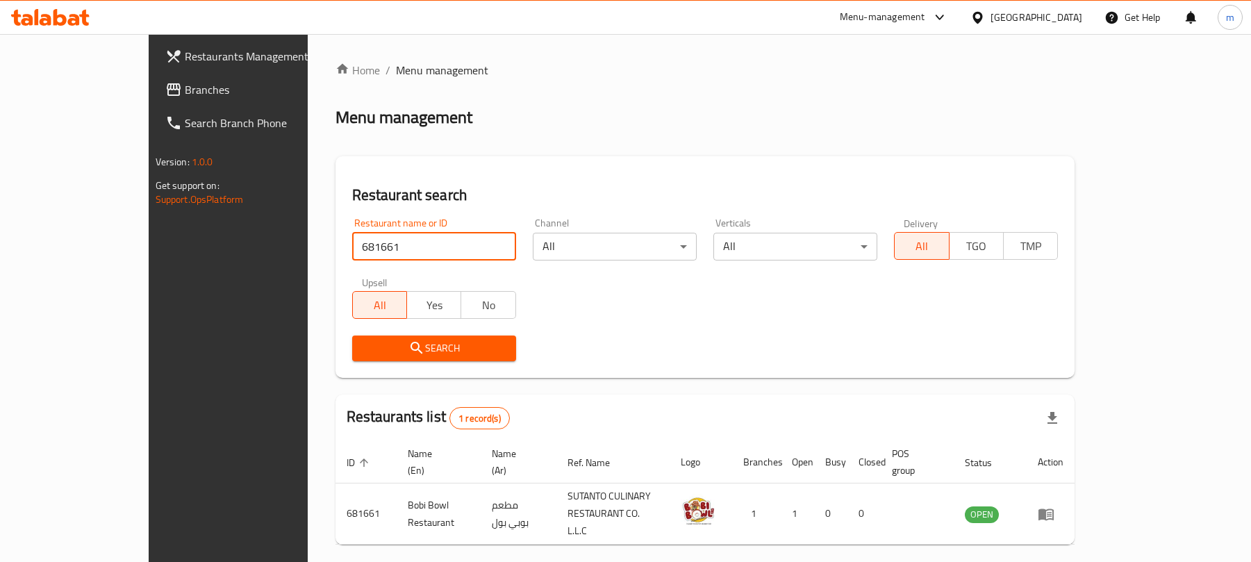  I want to click on th: Branches, so click(757, 462).